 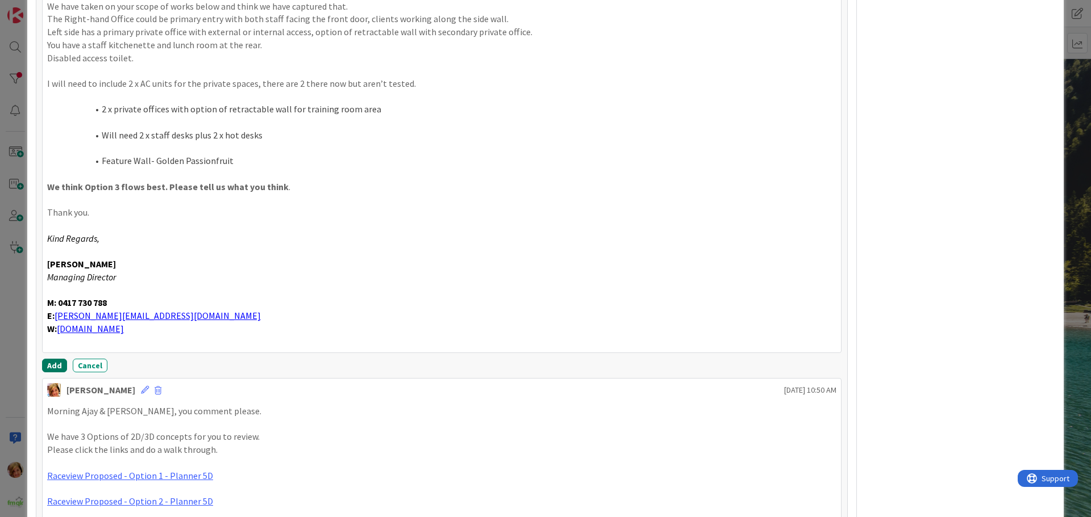 I want to click on em: Managing Director, so click(x=81, y=277).